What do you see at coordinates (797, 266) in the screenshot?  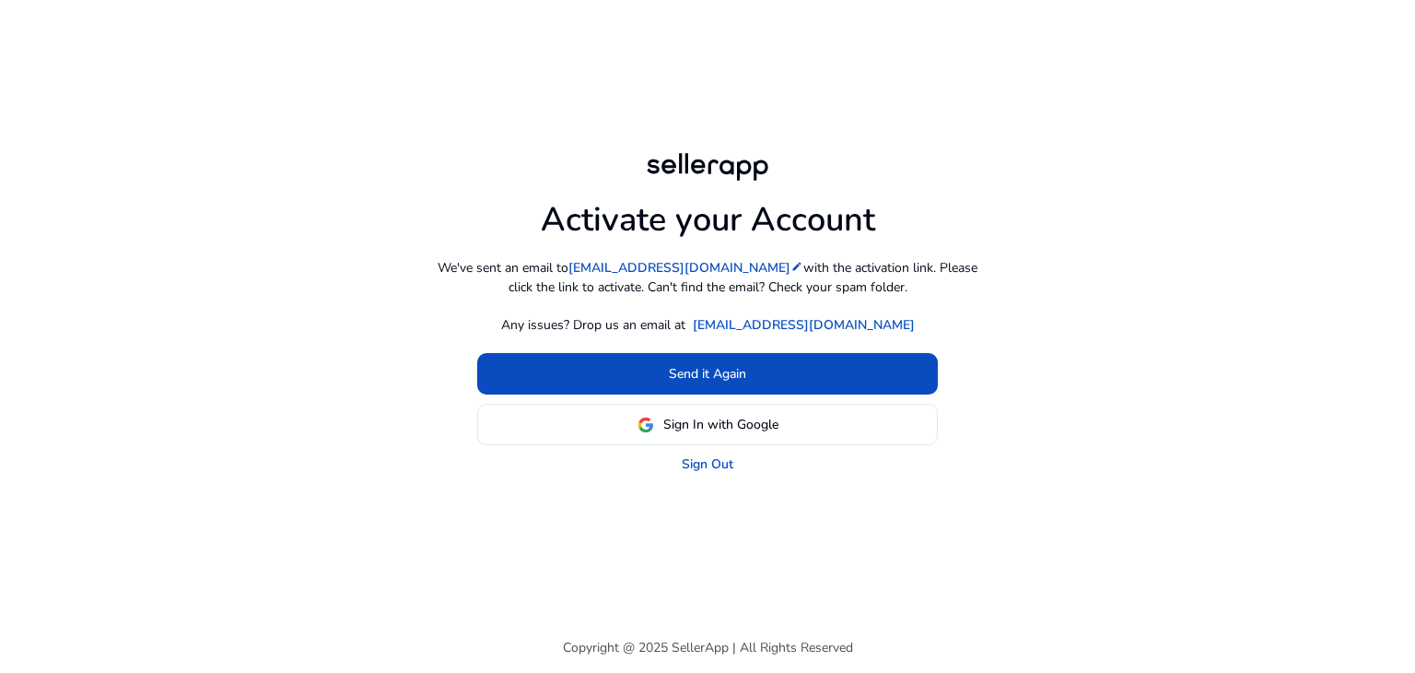 I see `mat-icon: edit` at bounding box center [797, 266].